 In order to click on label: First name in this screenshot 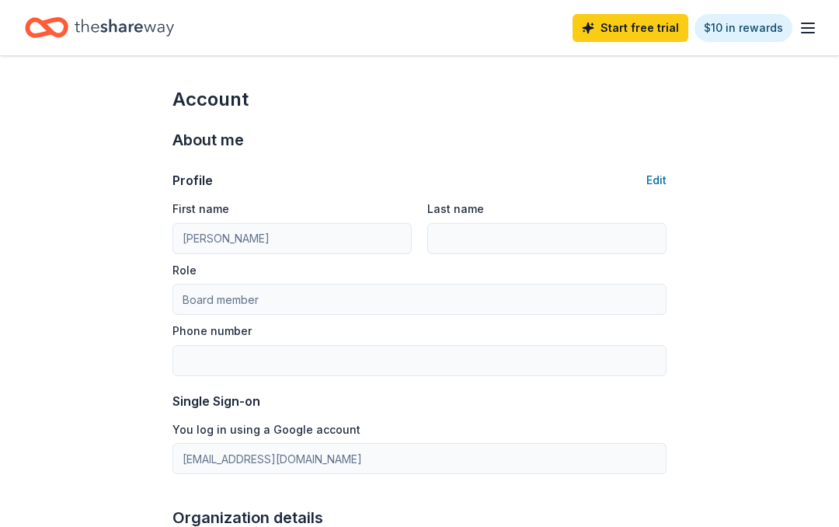, I will do `click(200, 209)`.